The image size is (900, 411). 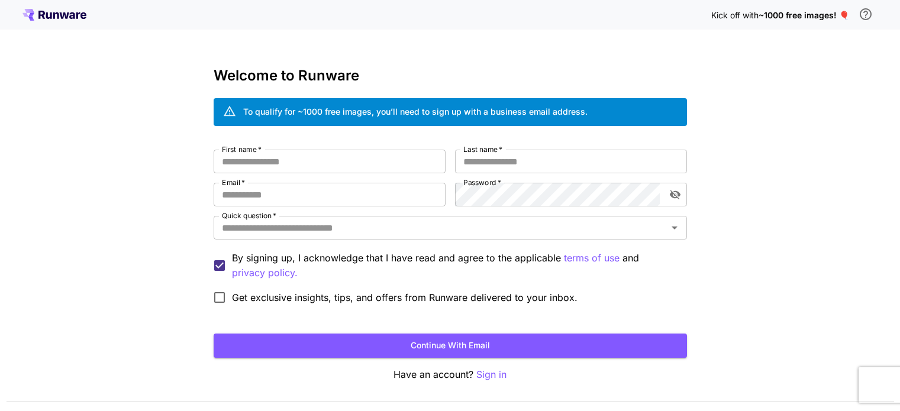 What do you see at coordinates (482, 182) in the screenshot?
I see `label: Password` at bounding box center [482, 182].